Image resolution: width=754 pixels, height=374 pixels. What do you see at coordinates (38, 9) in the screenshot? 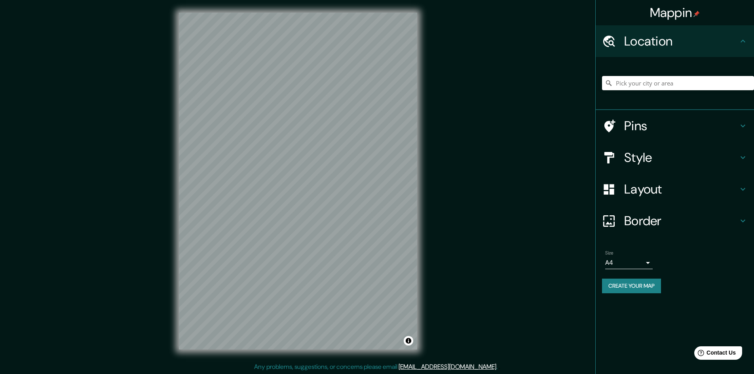
I see `span: Contact Us` at bounding box center [38, 9].